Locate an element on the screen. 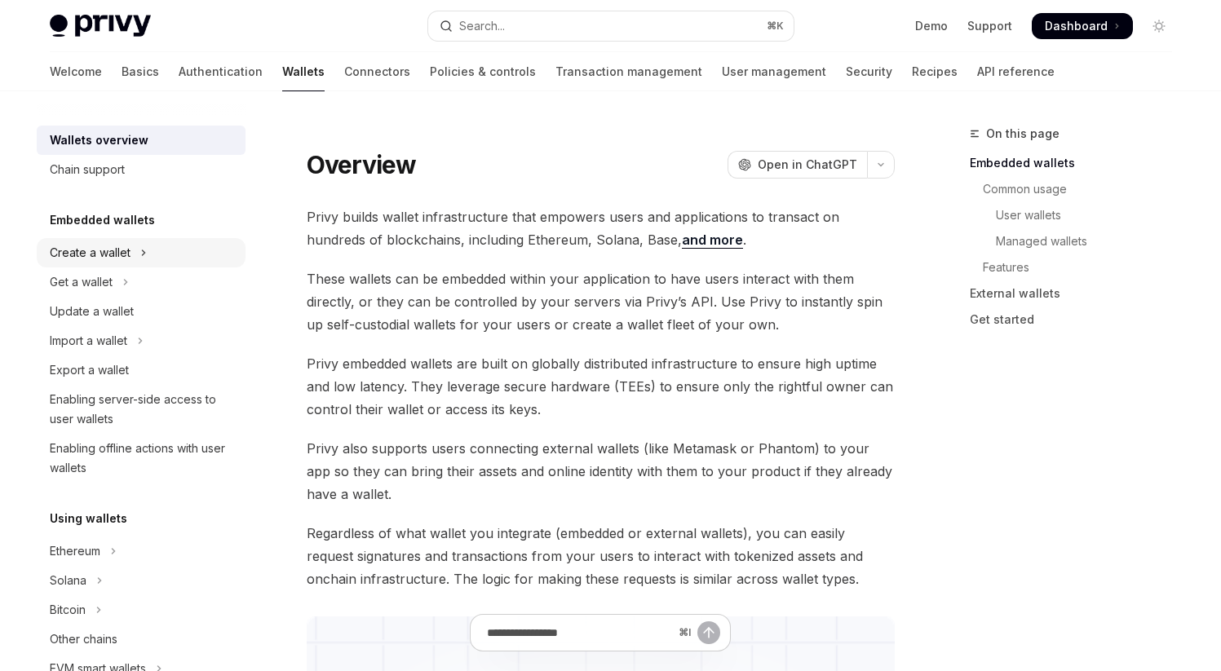 This screenshot has height=671, width=1221. button: Toggle Ethereum section is located at coordinates (141, 551).